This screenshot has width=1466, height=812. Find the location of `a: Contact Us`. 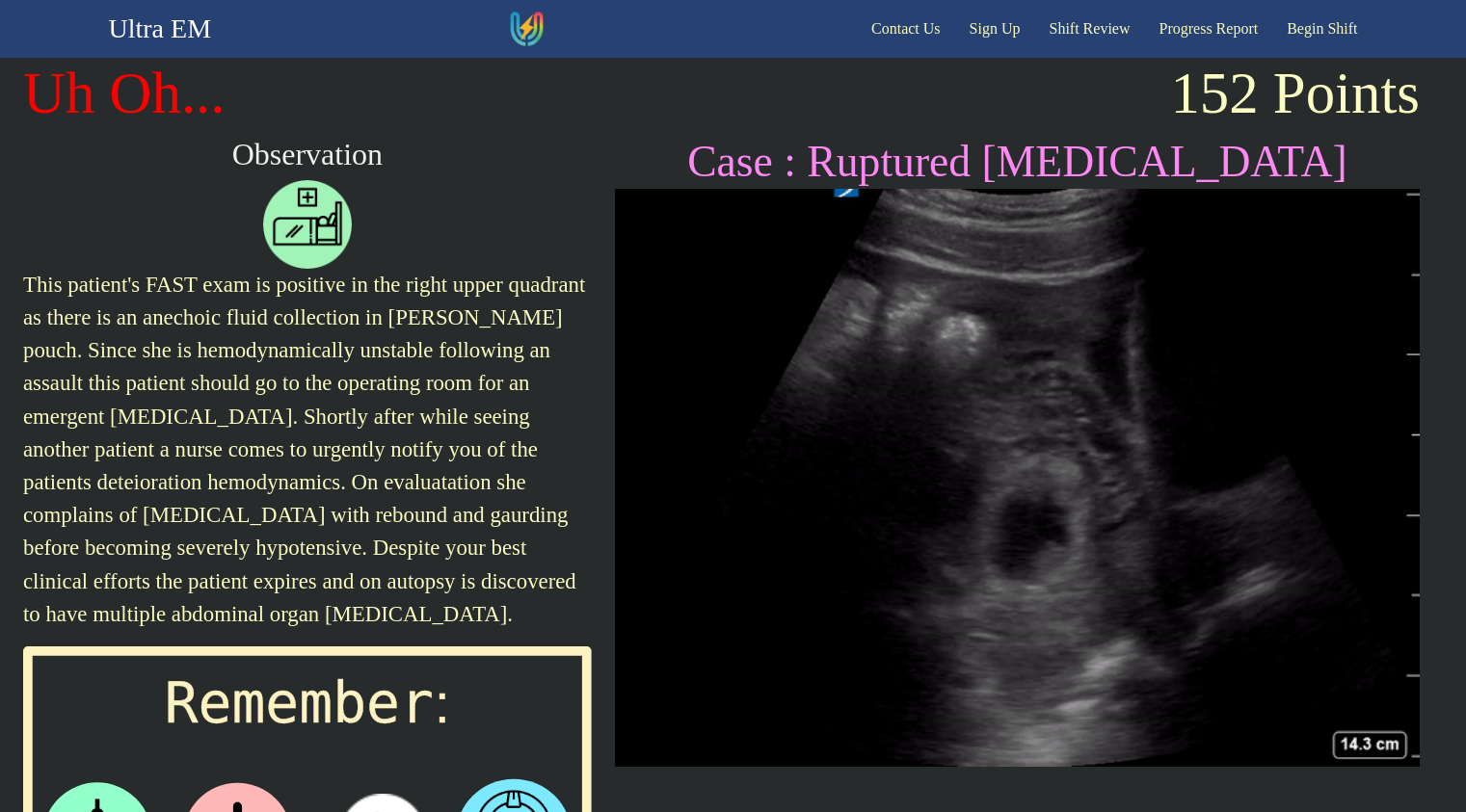

a: Contact Us is located at coordinates (891, 29).